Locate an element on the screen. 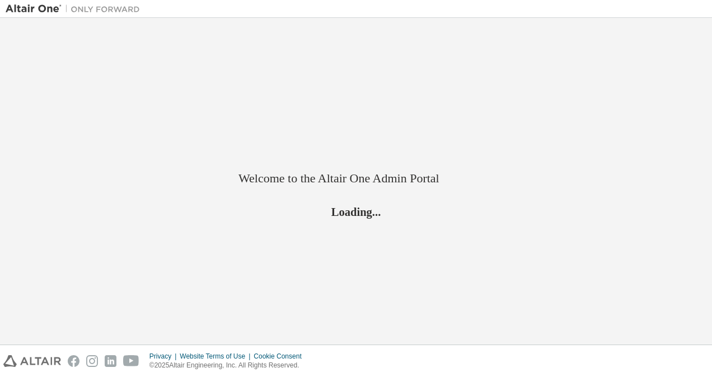  img: altair_logo.svg is located at coordinates (32, 361).